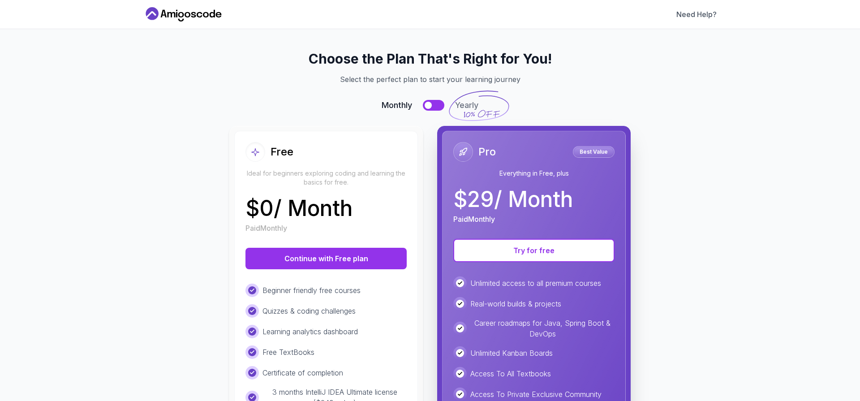 This screenshot has width=860, height=401. I want to click on button: Continue with Free plan, so click(326, 259).